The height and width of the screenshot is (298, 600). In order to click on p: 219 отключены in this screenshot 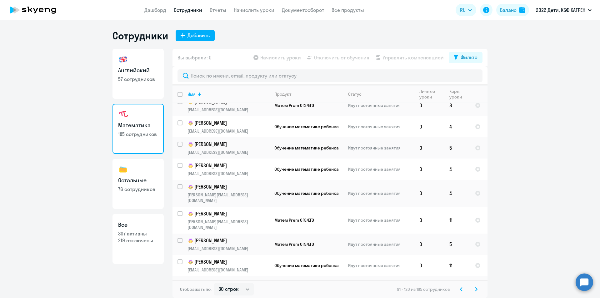, I will do `click(138, 240)`.